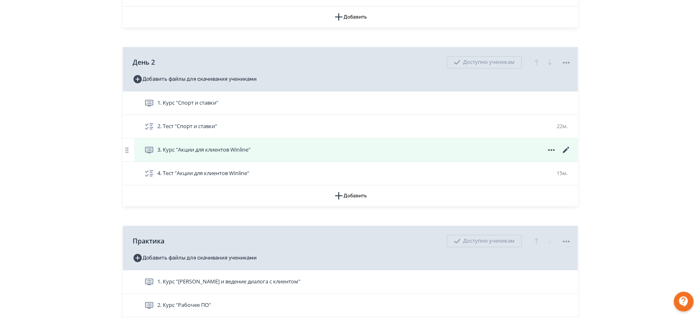 Image resolution: width=700 pixels, height=318 pixels. What do you see at coordinates (187, 126) in the screenshot?
I see `span: 2. Тест "Спорт и ставки"` at bounding box center [187, 126].